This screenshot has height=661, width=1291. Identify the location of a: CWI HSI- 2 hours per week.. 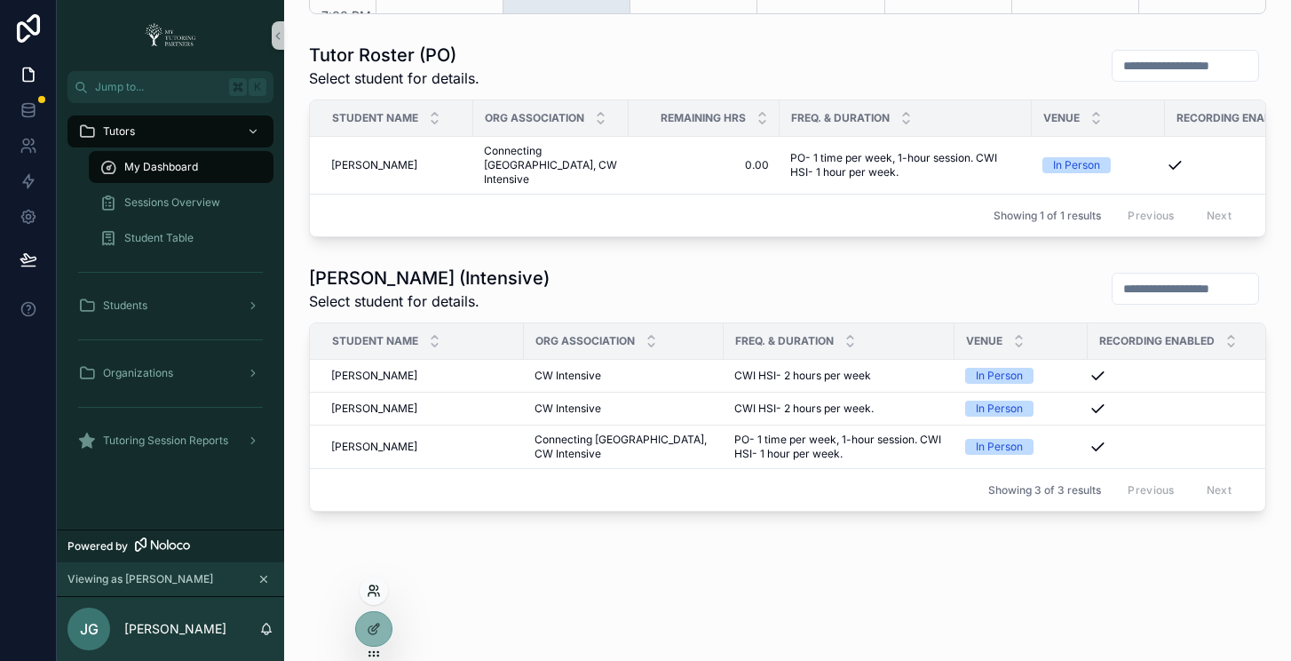
(839, 408).